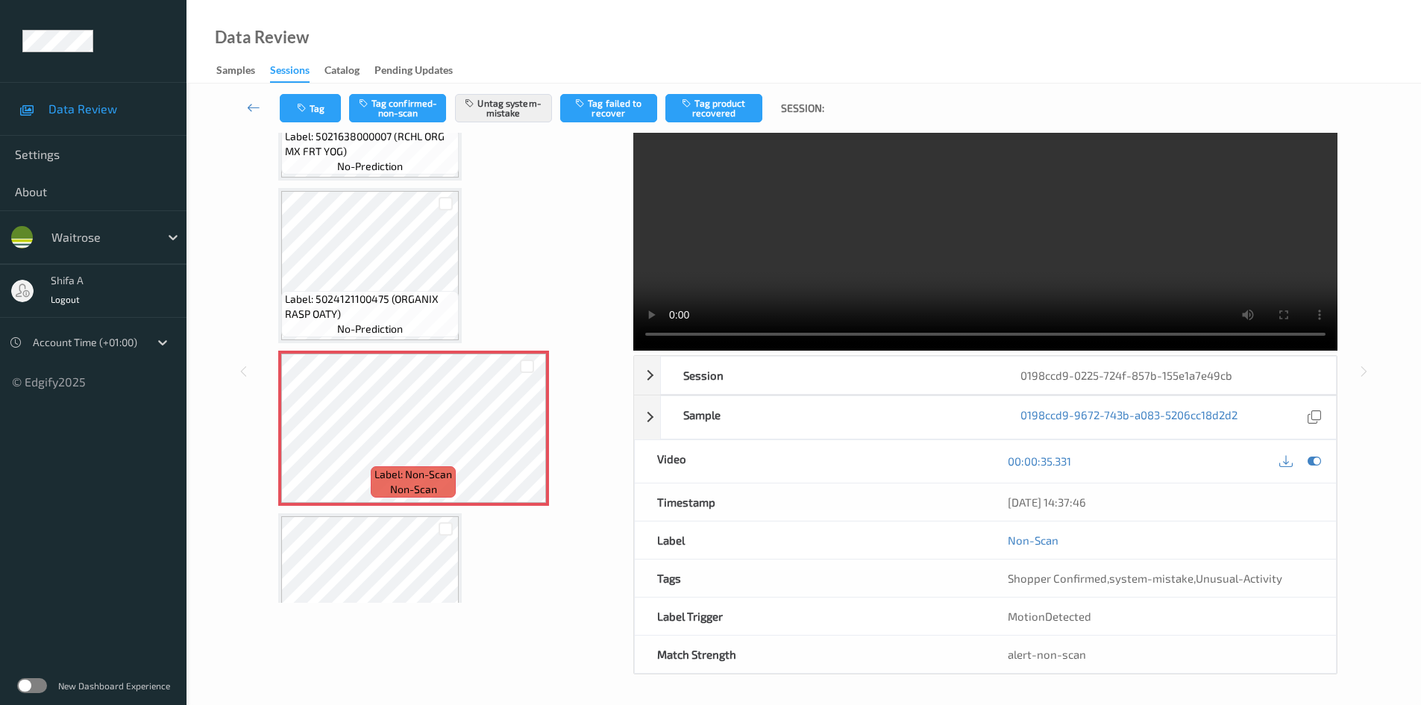  I want to click on div: Match Strength, so click(810, 654).